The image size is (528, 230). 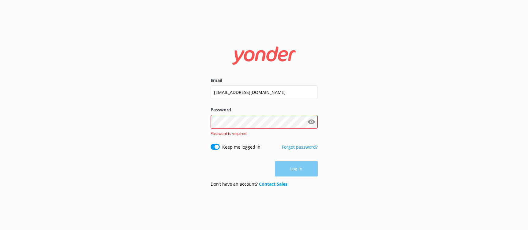 I want to click on a: Contact Sales, so click(x=273, y=184).